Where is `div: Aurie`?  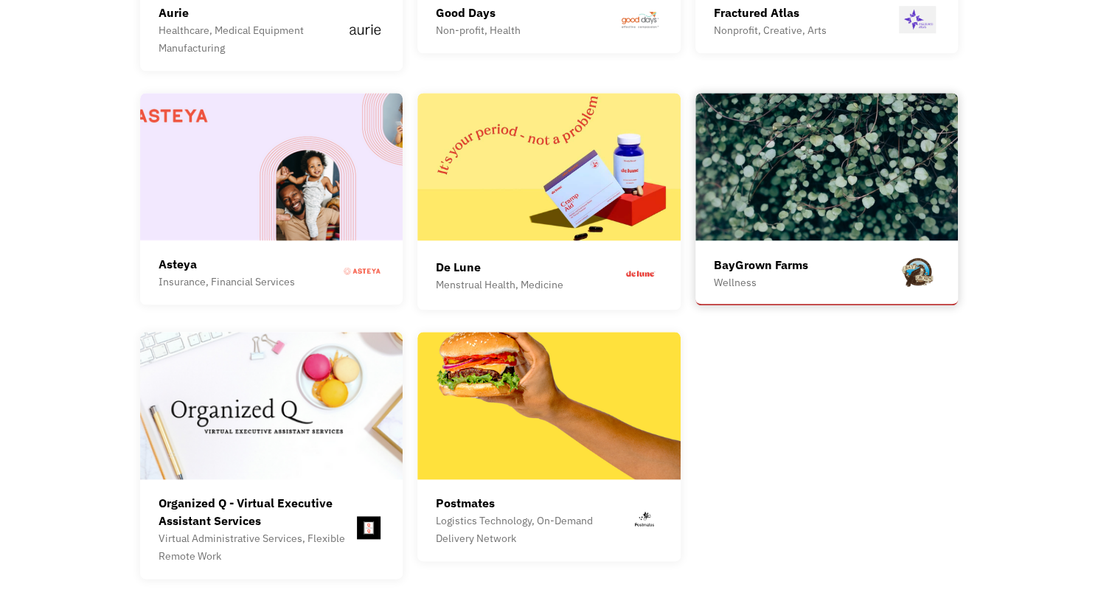
div: Aurie is located at coordinates (252, 13).